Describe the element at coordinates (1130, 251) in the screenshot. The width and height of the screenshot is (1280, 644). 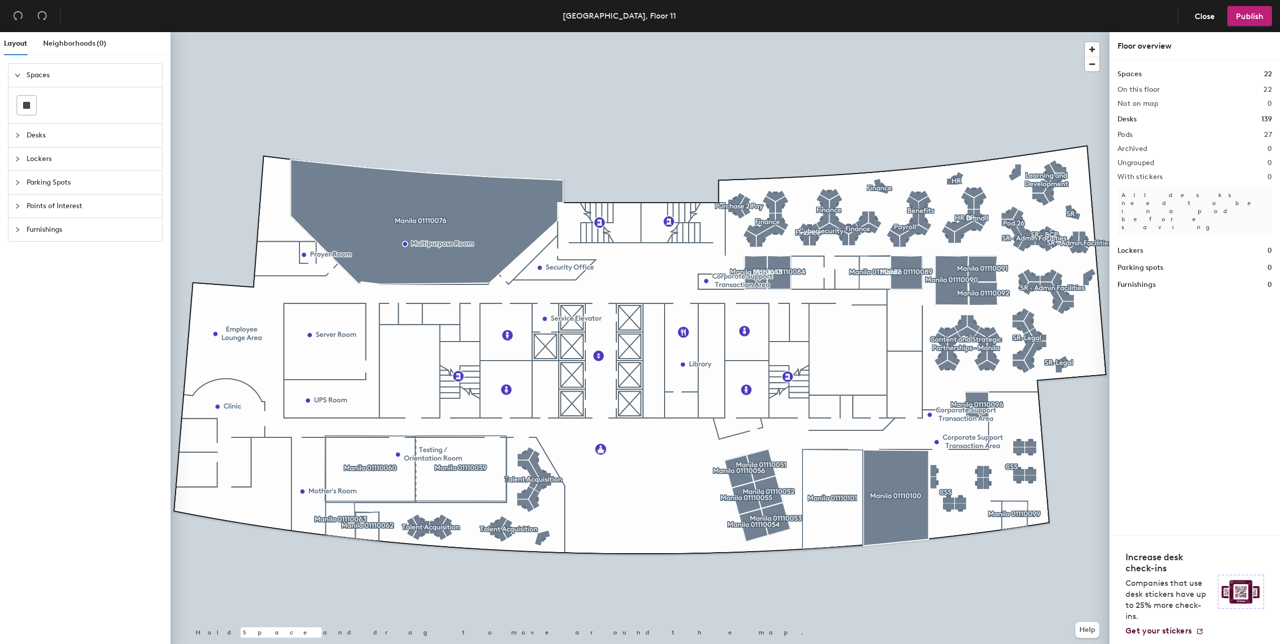
I see `h1: Lockers` at that location.